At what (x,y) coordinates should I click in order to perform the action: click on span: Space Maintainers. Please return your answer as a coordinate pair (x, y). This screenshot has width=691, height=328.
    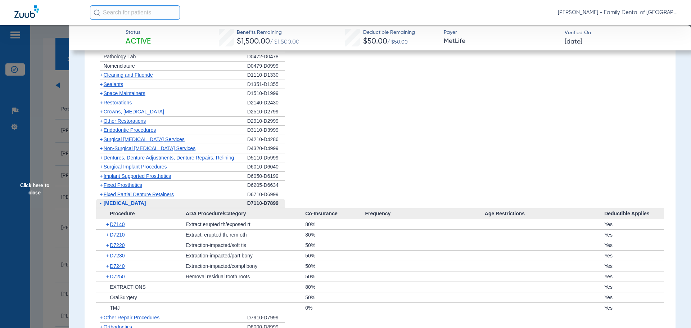
    Looking at the image, I should click on (124, 93).